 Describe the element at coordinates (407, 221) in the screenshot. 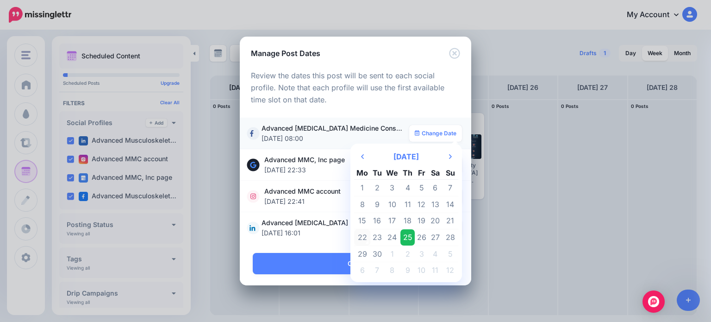

I see `td: 18` at that location.